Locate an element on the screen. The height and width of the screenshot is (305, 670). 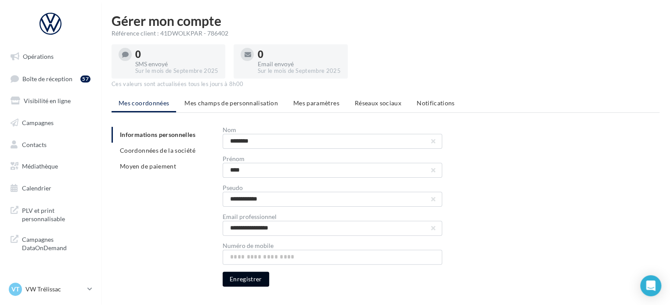
h1: Gérer mon compte is located at coordinates (385, 21).